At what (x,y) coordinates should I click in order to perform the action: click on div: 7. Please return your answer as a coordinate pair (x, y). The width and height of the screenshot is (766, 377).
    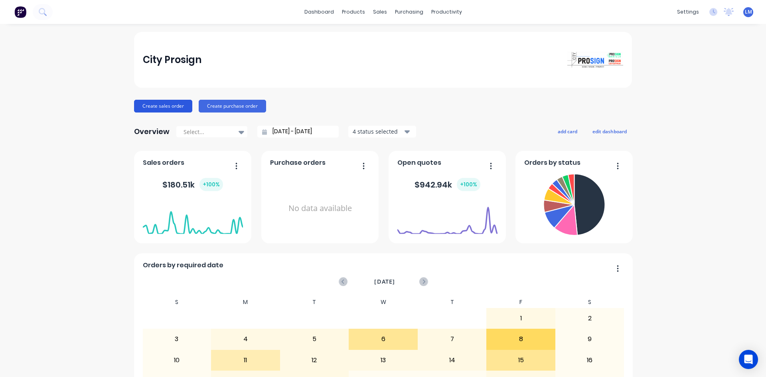
    Looking at the image, I should click on (452, 339).